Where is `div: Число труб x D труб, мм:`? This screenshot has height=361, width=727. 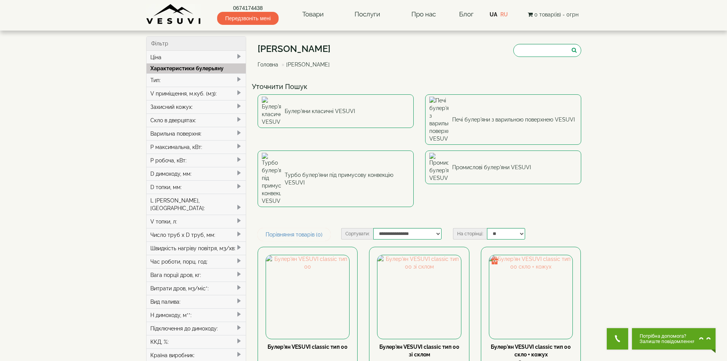 div: Число труб x D труб, мм: is located at coordinates (196, 234).